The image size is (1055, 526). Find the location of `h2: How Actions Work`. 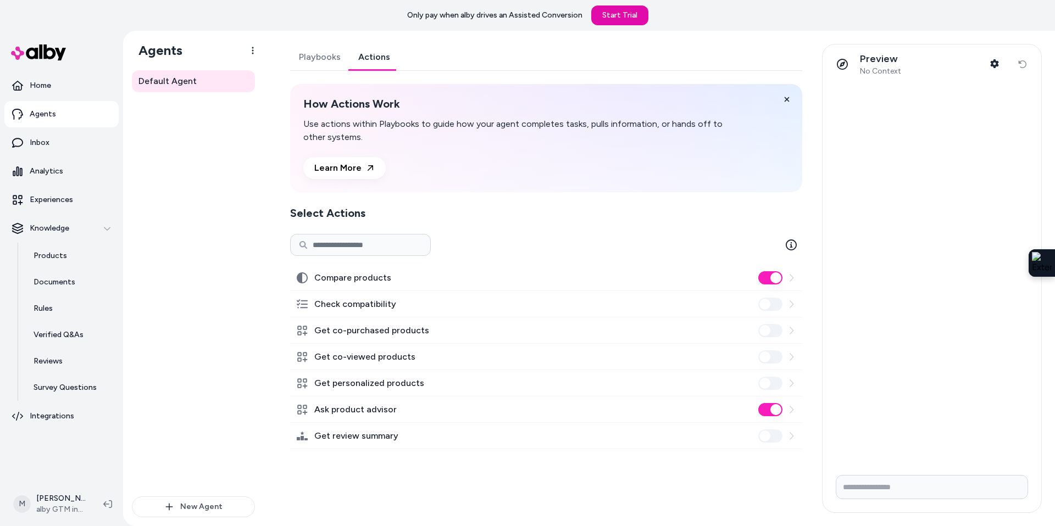

h2: How Actions Work is located at coordinates (514, 104).